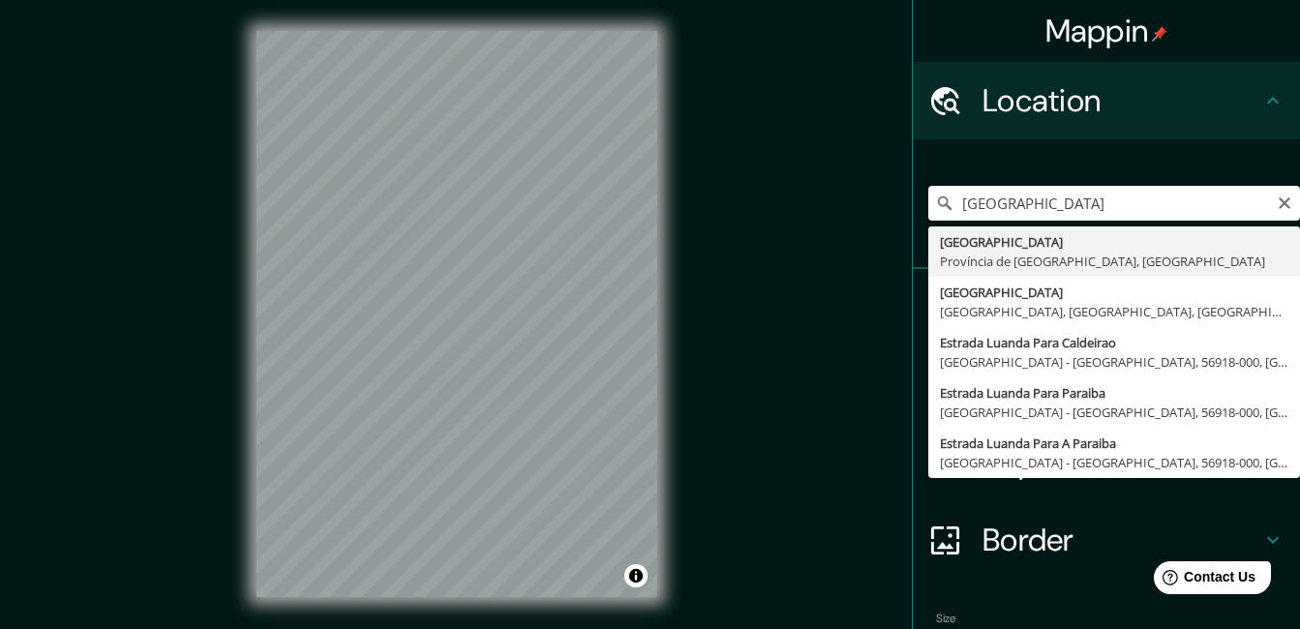 This screenshot has width=1300, height=629. What do you see at coordinates (1122, 101) in the screenshot?
I see `h4: Location` at bounding box center [1122, 101].